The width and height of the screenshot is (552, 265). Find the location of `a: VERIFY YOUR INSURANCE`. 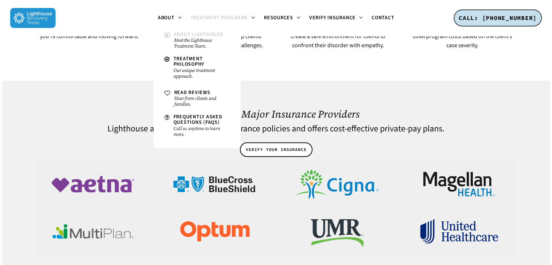

a: VERIFY YOUR INSURANCE is located at coordinates (276, 150).